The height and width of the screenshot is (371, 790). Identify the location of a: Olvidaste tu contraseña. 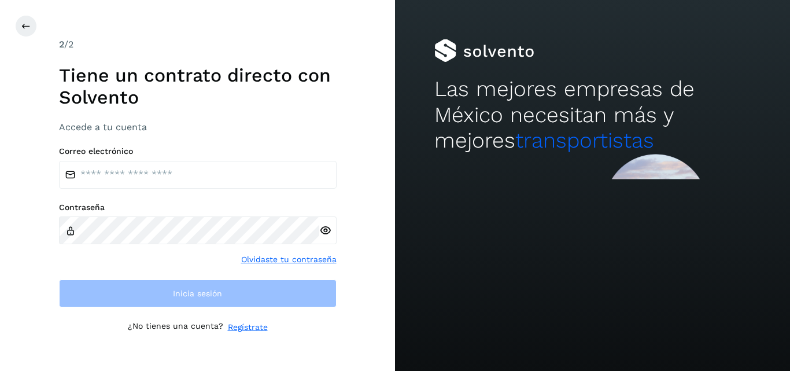
(289, 259).